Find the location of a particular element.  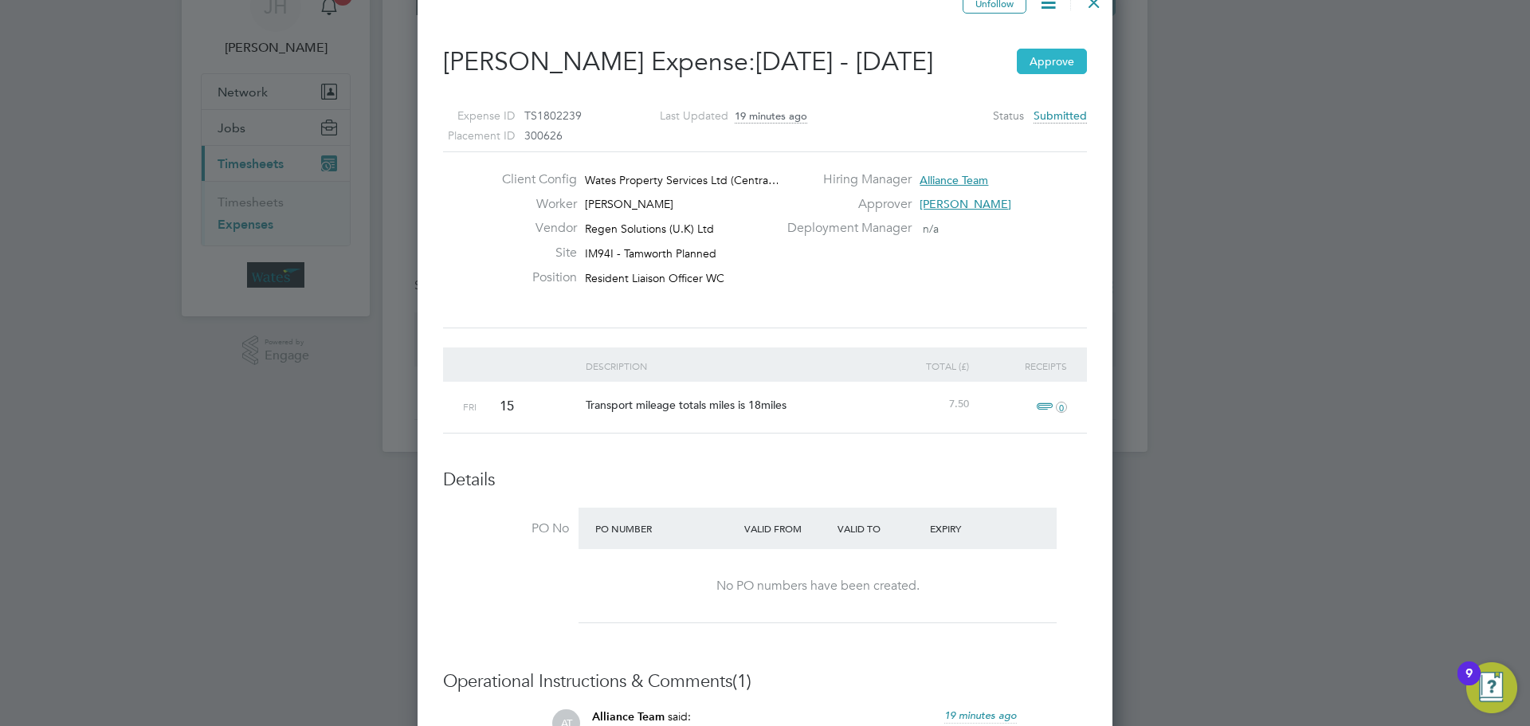

h3: Operational Instructions & Comments is located at coordinates (765, 681).